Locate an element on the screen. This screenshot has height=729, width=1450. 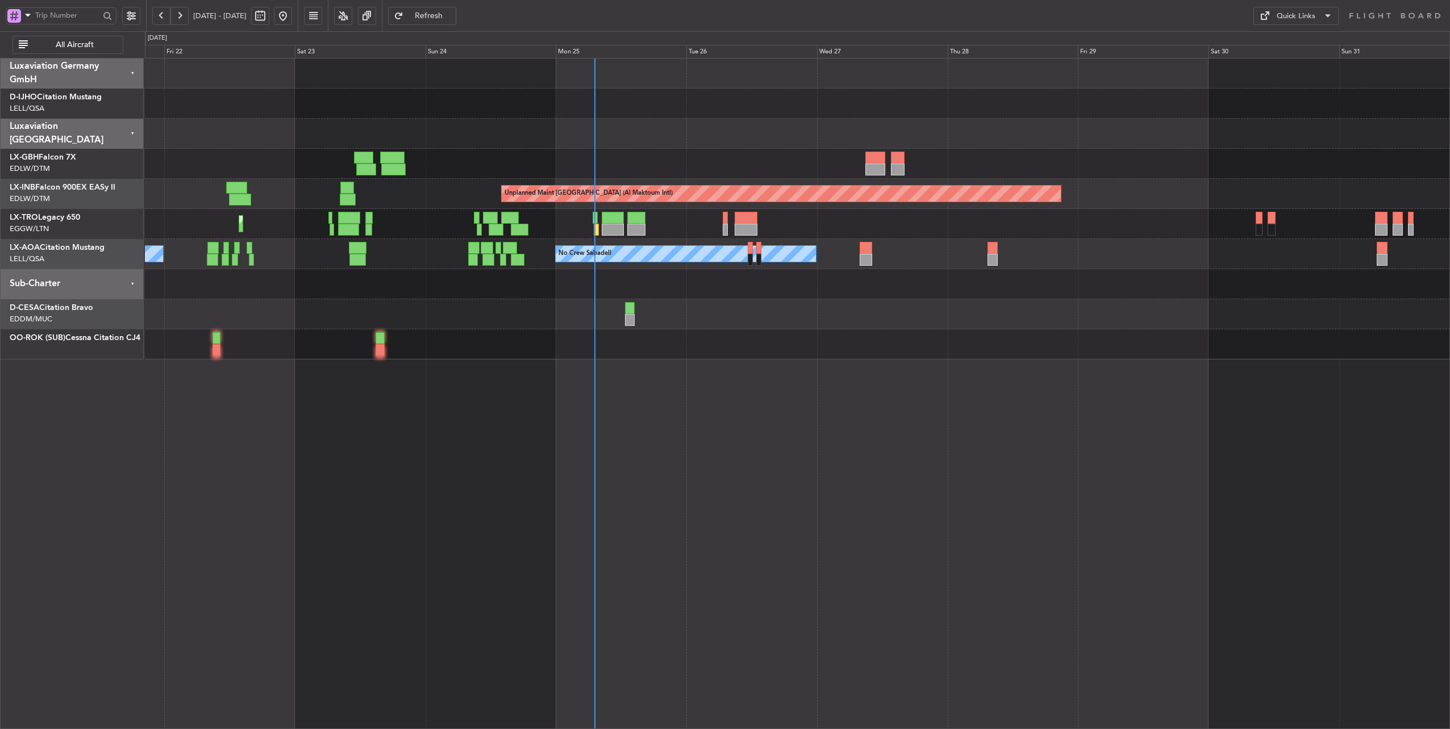
a: EDDM/MUC is located at coordinates (31, 319).